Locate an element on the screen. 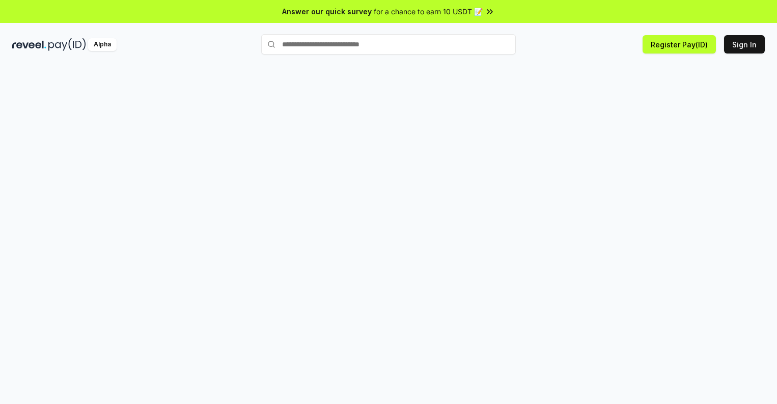 This screenshot has height=404, width=777. button: Register Pay(ID) is located at coordinates (679, 44).